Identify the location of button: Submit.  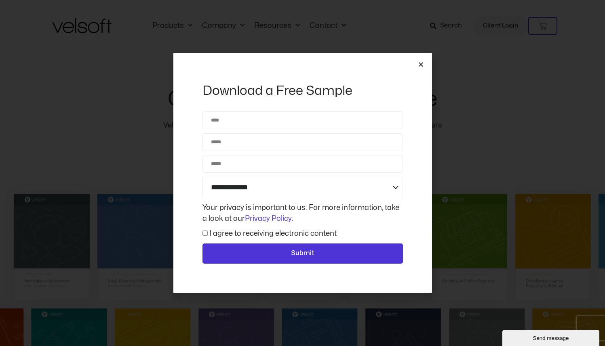
(303, 254).